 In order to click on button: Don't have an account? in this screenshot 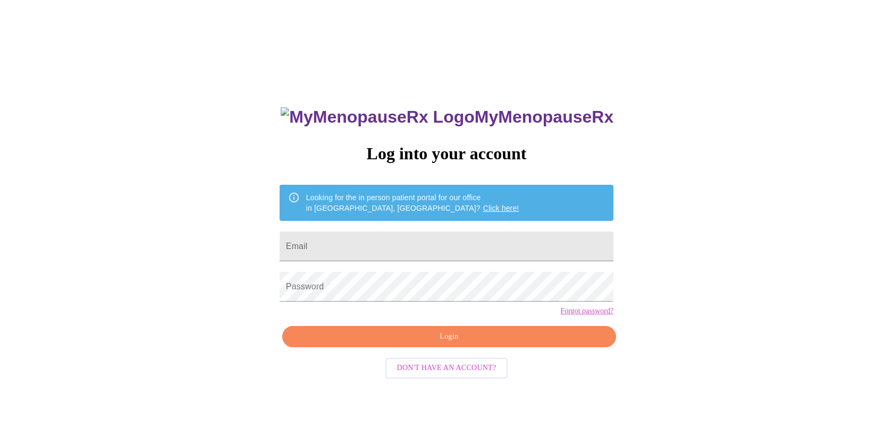, I will do `click(446, 368)`.